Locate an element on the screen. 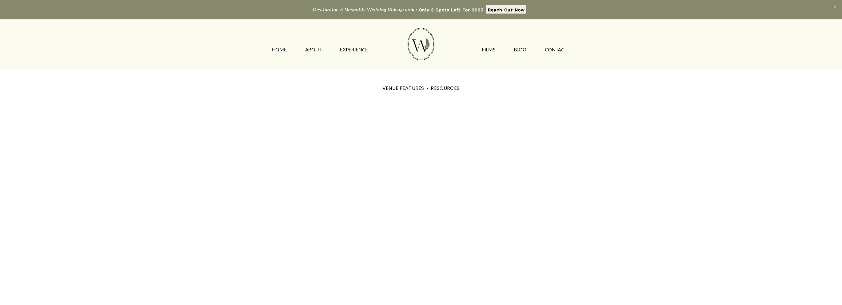 The height and width of the screenshot is (305, 842). a: CONTACT is located at coordinates (556, 50).